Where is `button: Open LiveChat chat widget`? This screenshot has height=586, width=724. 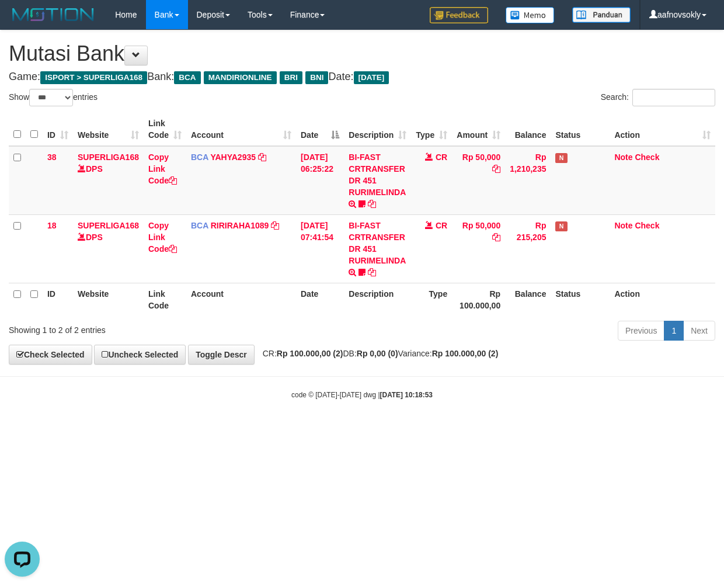 button: Open LiveChat chat widget is located at coordinates (22, 22).